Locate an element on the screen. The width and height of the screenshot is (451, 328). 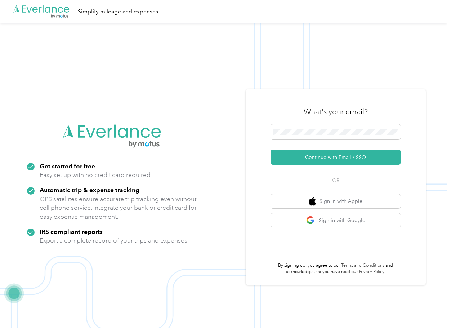
p: By signing up, you agree to our and acknowledge that you have read our . is located at coordinates (336, 268).